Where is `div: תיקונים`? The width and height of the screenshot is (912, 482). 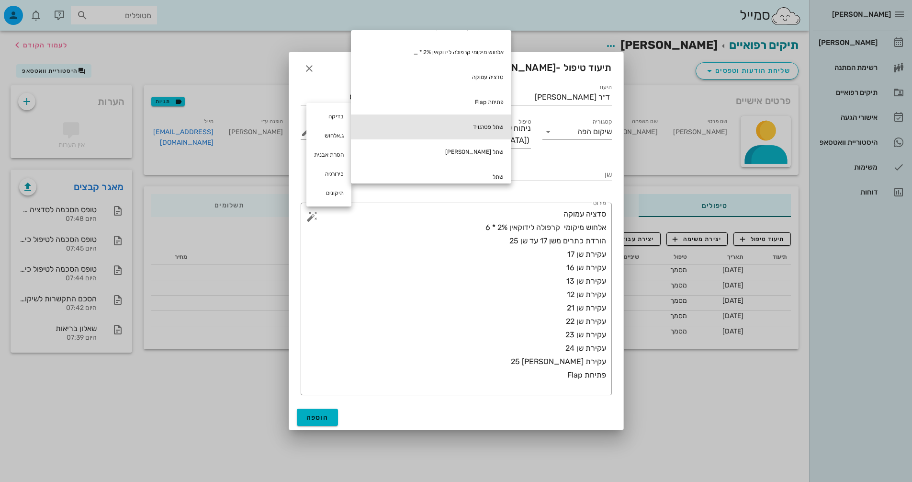 div: תיקונים is located at coordinates (329, 193).